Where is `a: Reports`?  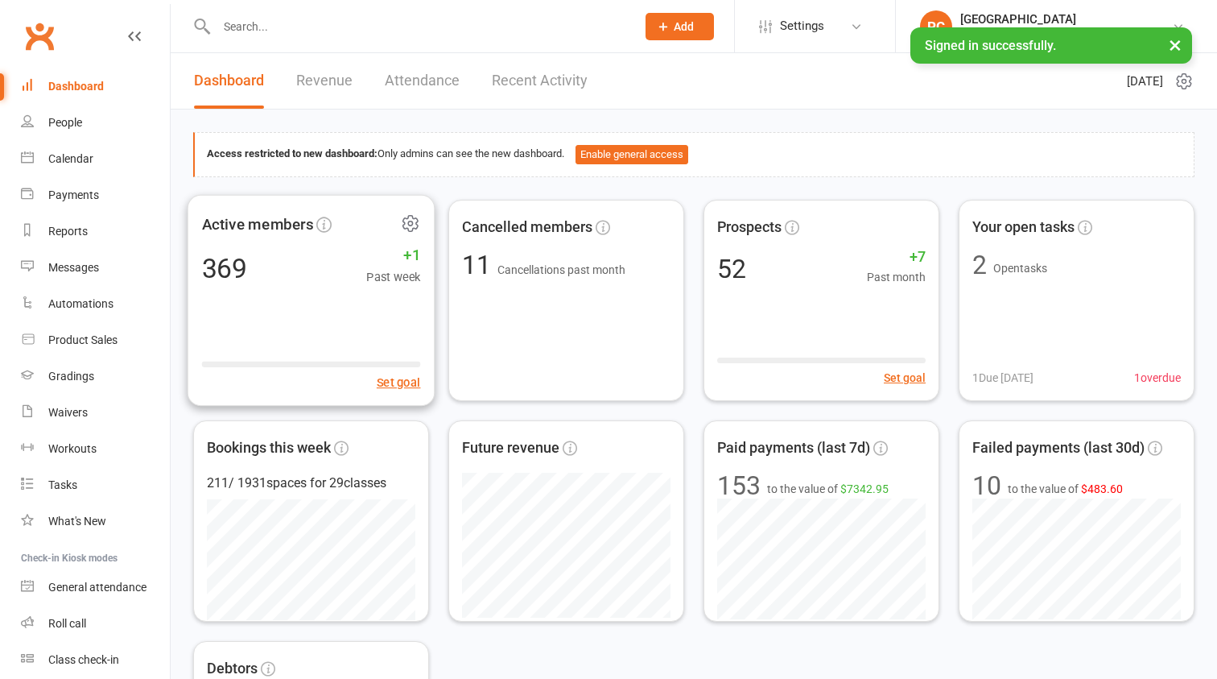 a: Reports is located at coordinates (95, 231).